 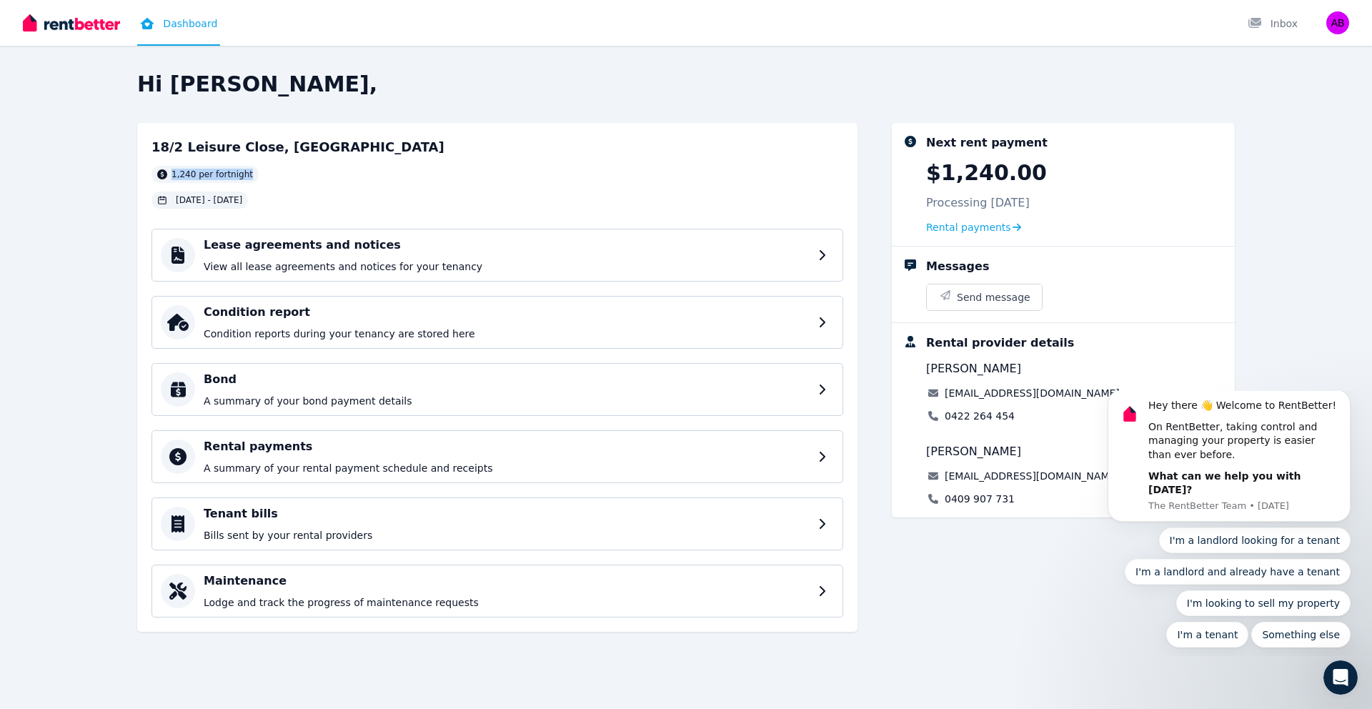 What do you see at coordinates (214, 244) in the screenshot?
I see `button: Quick reply: Something else` at bounding box center [214, 244].